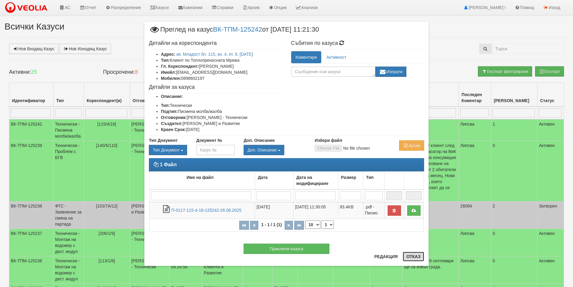 The image size is (573, 287). I want to click on button: Изпрати, so click(391, 72).